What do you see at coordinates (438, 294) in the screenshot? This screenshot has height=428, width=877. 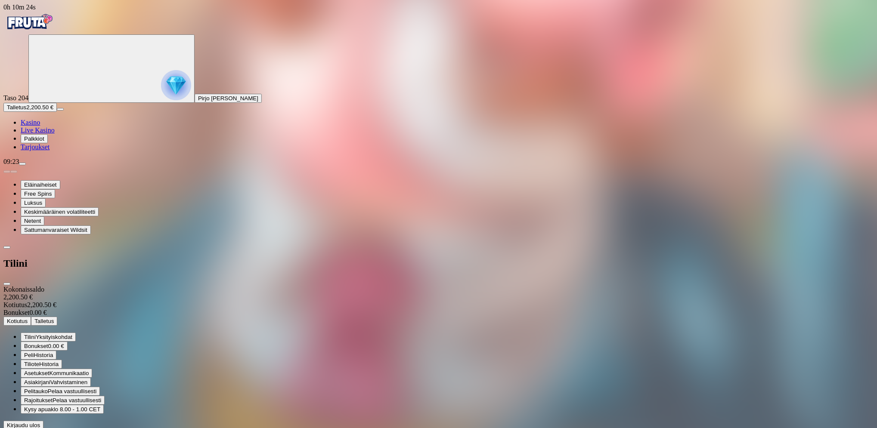 I see `div: Kokonaissaldo` at bounding box center [438, 294].